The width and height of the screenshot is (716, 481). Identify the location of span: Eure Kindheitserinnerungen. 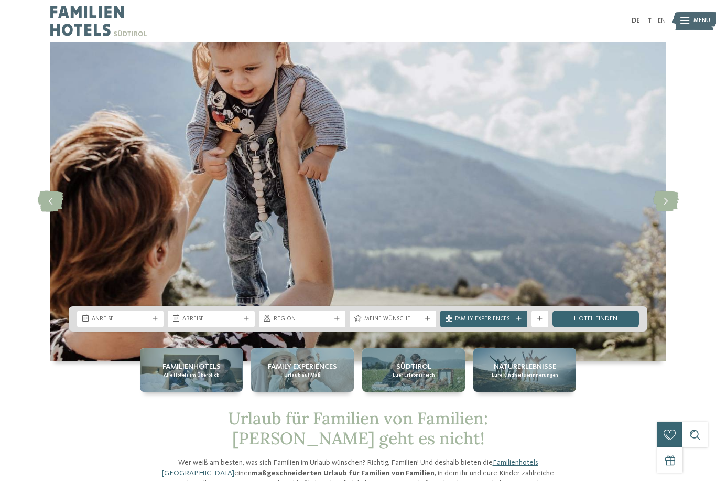
(525, 375).